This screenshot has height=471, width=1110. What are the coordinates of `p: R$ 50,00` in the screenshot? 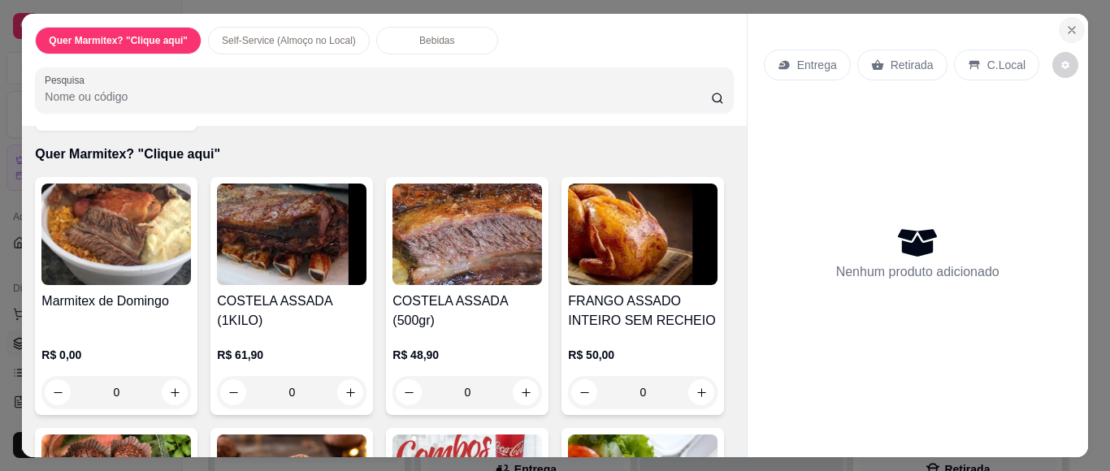 It's located at (643, 355).